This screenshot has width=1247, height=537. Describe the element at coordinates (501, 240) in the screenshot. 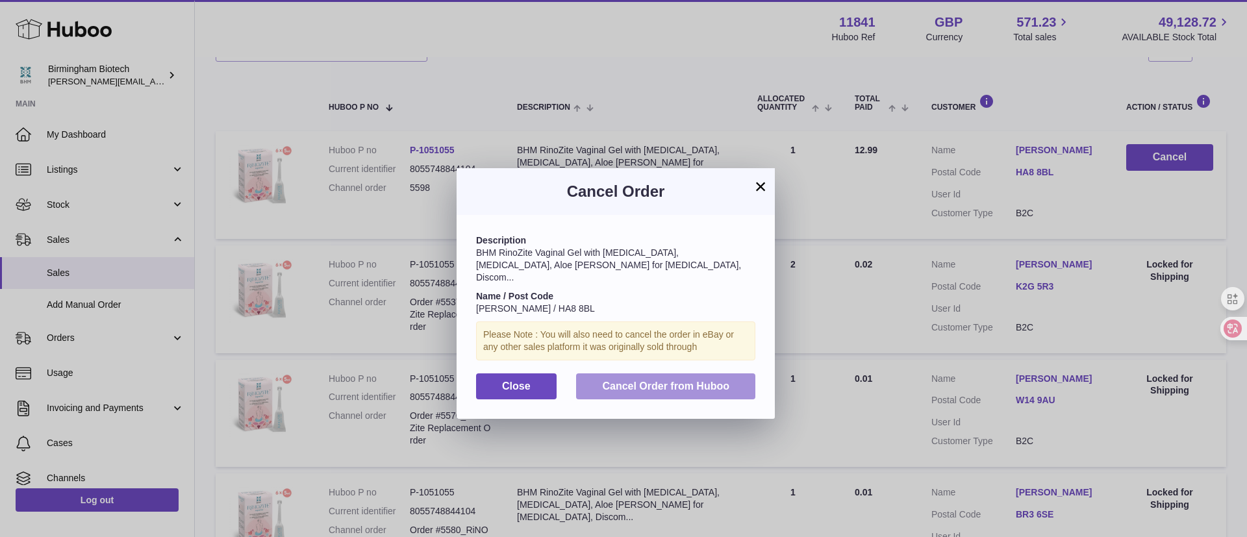

I see `strong: Description` at that location.